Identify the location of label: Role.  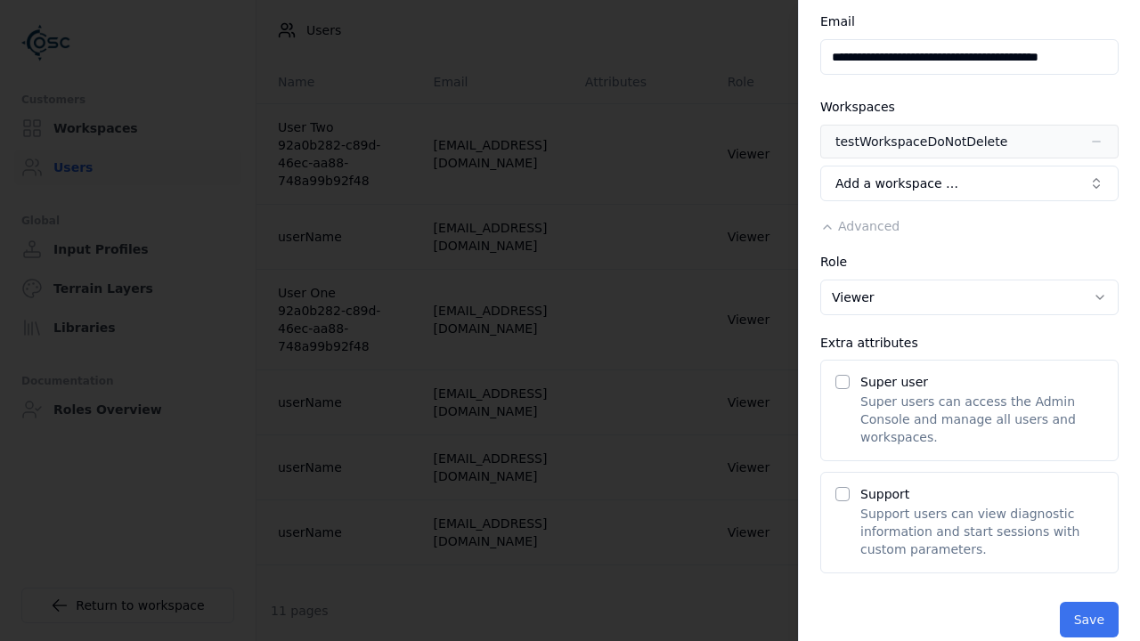
(833, 262).